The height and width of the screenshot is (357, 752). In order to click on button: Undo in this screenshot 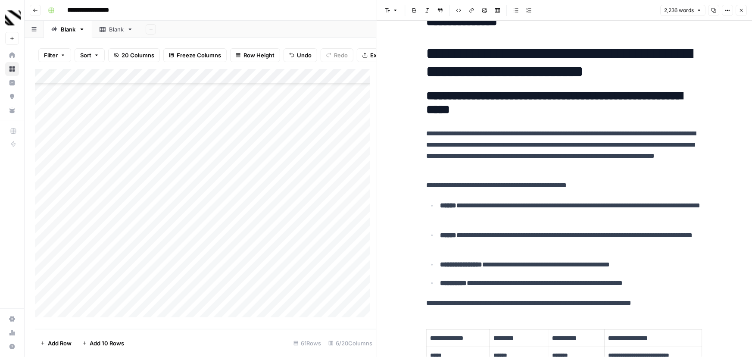, I will do `click(300, 55)`.